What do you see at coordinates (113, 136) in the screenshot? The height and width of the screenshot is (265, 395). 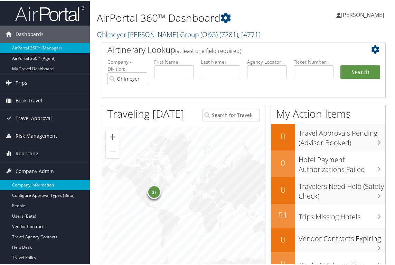 I see `button: Zoom in` at bounding box center [113, 136].